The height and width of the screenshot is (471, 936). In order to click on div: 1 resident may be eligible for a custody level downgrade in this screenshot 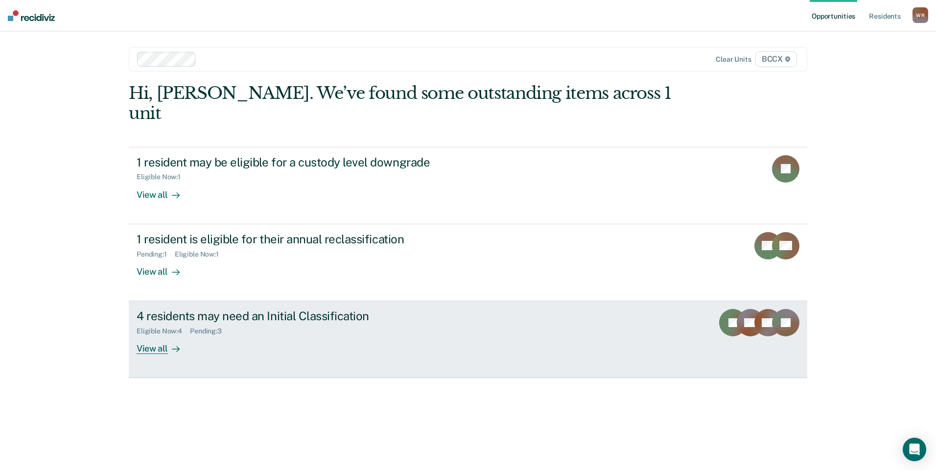, I will do `click(308, 162)`.